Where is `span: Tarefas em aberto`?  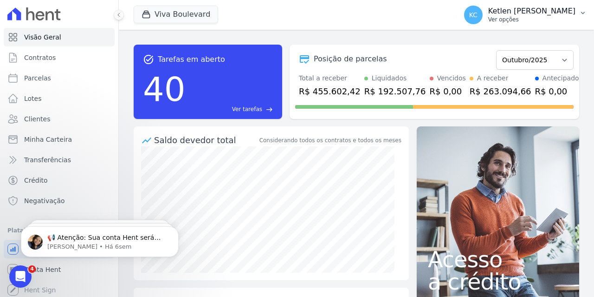 span: Tarefas em aberto is located at coordinates (191, 59).